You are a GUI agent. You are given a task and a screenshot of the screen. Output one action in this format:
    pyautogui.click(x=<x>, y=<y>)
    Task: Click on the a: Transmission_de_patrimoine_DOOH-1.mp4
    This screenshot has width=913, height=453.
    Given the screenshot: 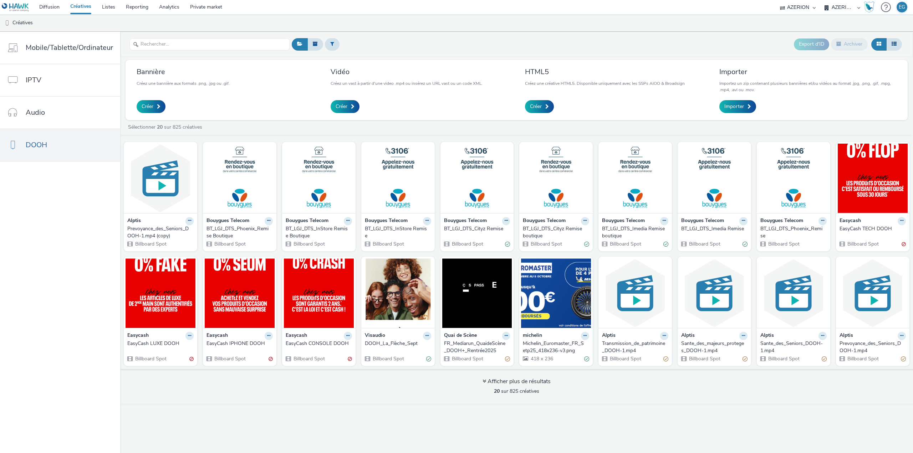 What is the action you would take?
    pyautogui.click(x=635, y=347)
    